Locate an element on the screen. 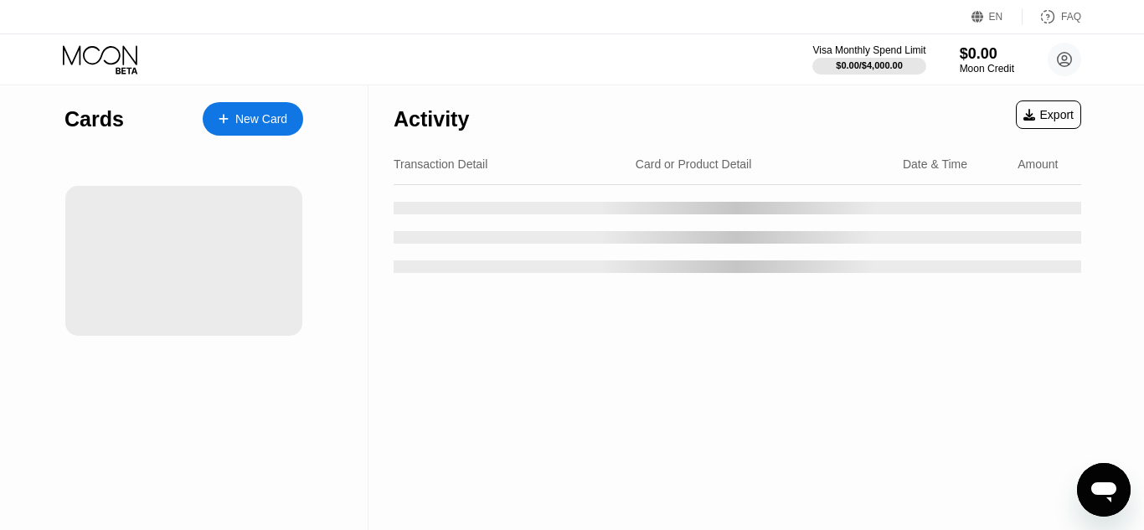  div: Cards is located at coordinates (94, 119).